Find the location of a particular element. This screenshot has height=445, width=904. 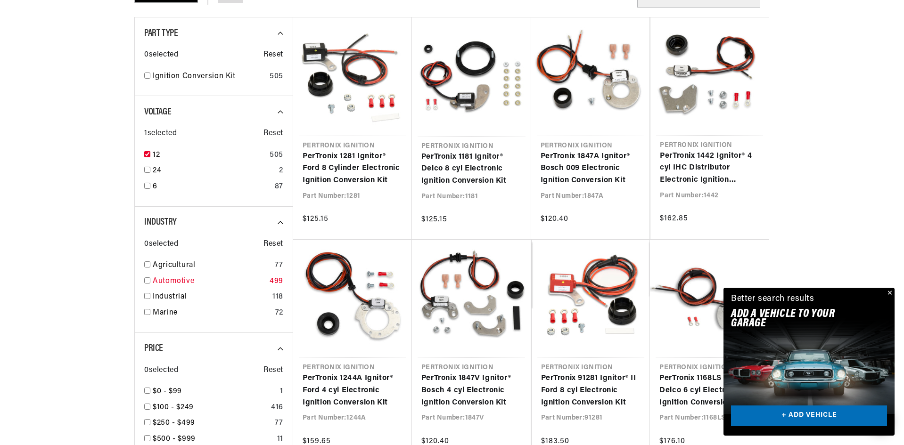

div: Better search results is located at coordinates (772, 299).